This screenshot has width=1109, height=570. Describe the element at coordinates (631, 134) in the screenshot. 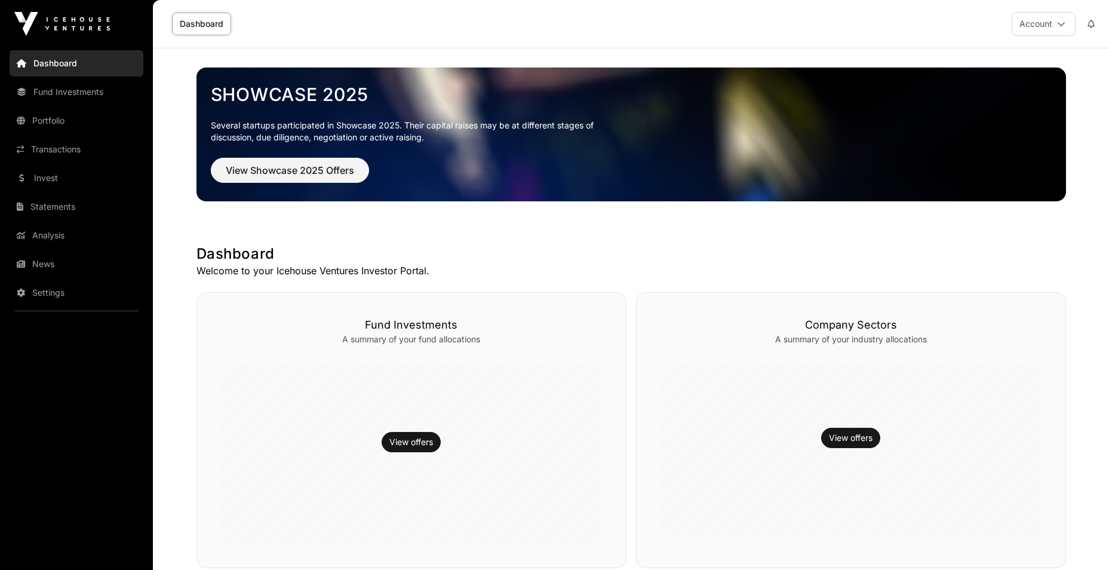

I see `img: Showcase 2025` at that location.